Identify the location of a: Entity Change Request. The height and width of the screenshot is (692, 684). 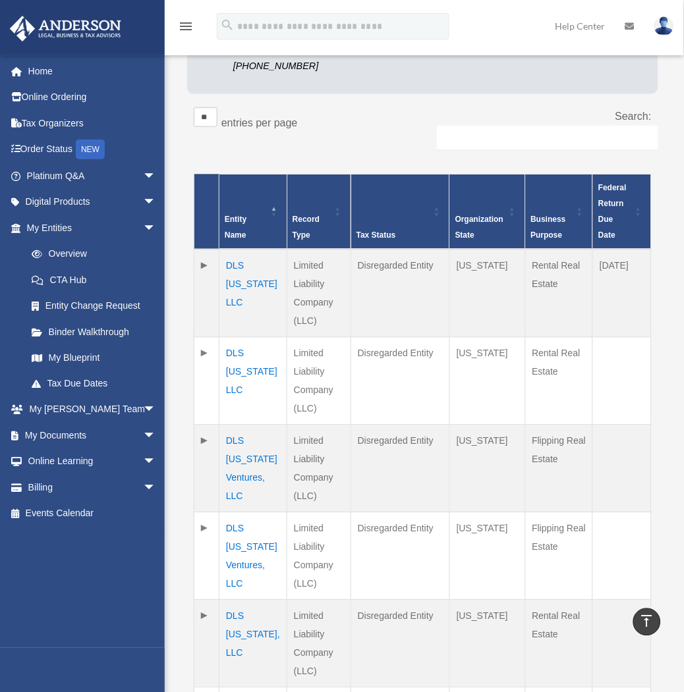
(94, 306).